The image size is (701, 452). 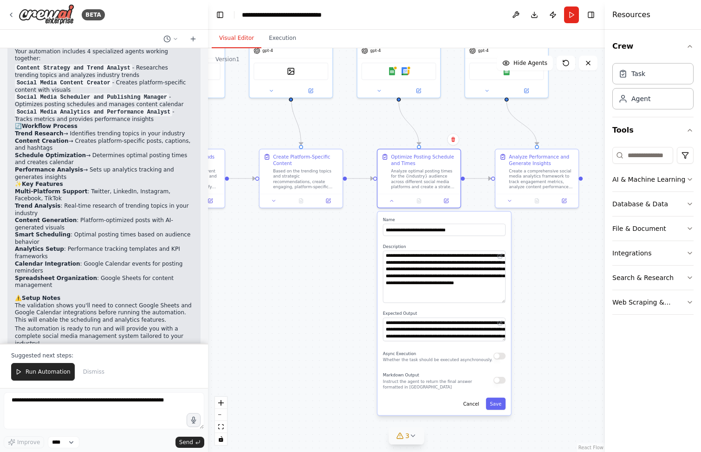 What do you see at coordinates (453, 140) in the screenshot?
I see `button: Delete node` at bounding box center [453, 140].